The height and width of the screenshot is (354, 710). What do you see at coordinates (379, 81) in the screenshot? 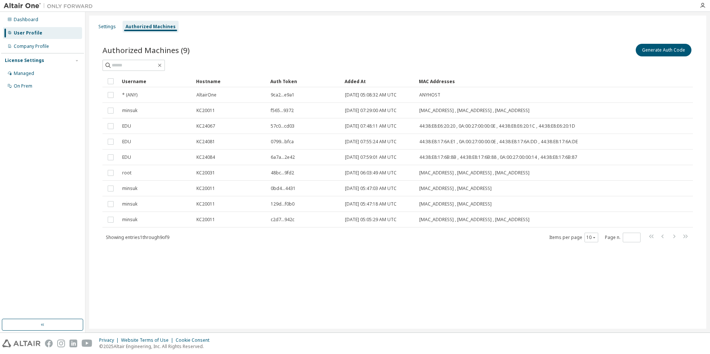
I see `div: Added At` at bounding box center [379, 81].